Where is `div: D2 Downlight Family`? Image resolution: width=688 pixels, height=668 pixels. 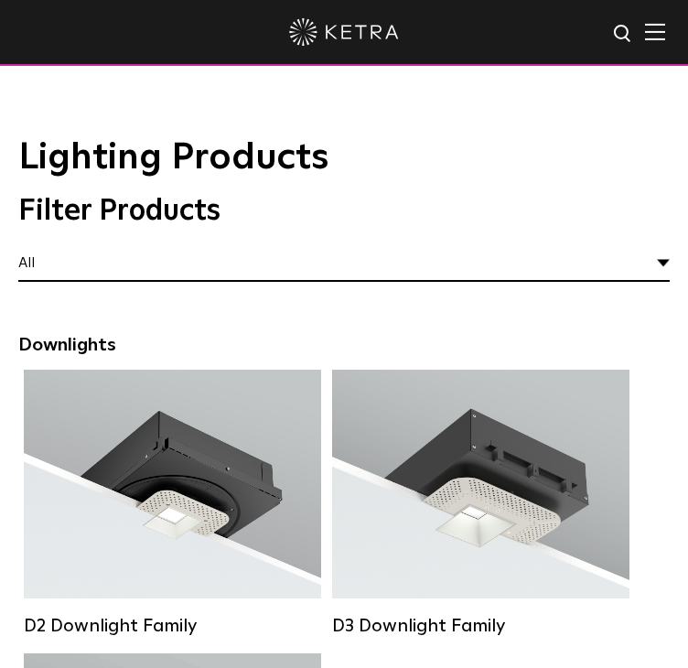 div: D2 Downlight Family is located at coordinates (172, 626).